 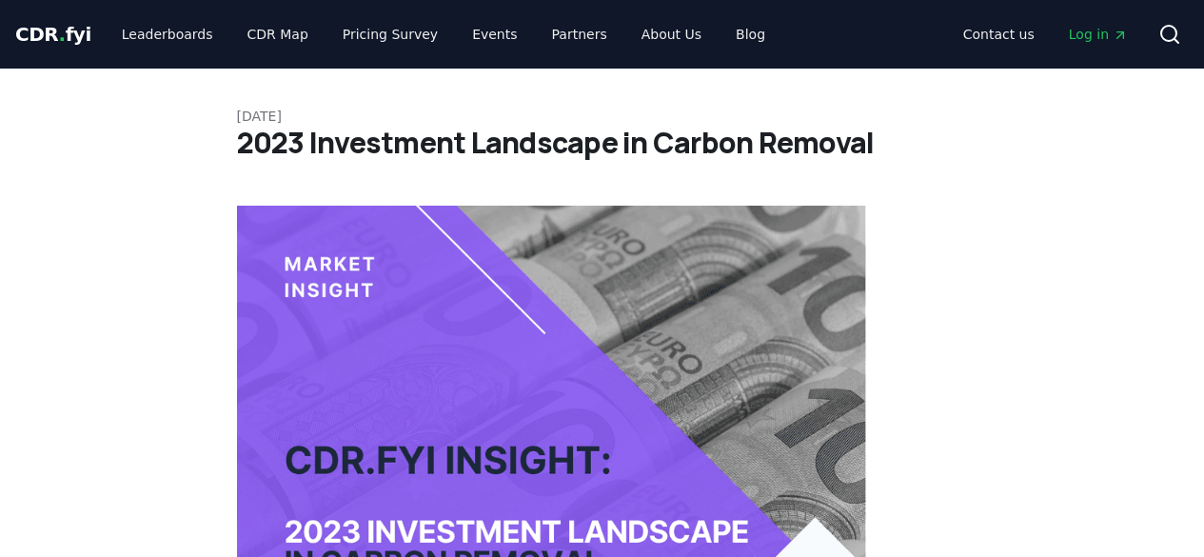 What do you see at coordinates (390, 34) in the screenshot?
I see `a: Pricing Survey` at bounding box center [390, 34].